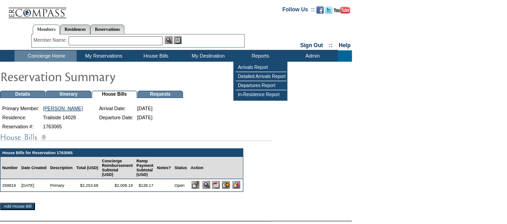 This screenshot has width=507, height=224. Describe the element at coordinates (117, 168) in the screenshot. I see `td: Concierge Reimbursement Subtotal (USD)` at that location.